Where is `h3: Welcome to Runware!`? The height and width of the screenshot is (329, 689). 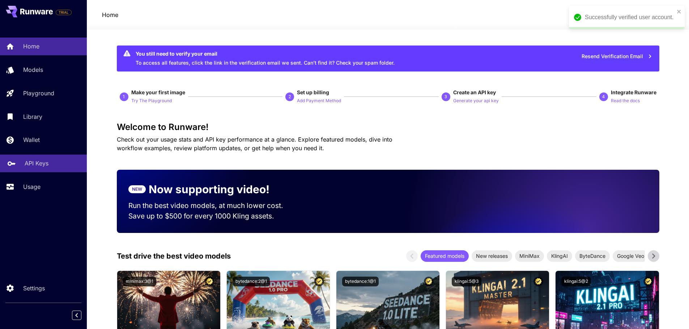 h3: Welcome to Runware! is located at coordinates (388, 127).